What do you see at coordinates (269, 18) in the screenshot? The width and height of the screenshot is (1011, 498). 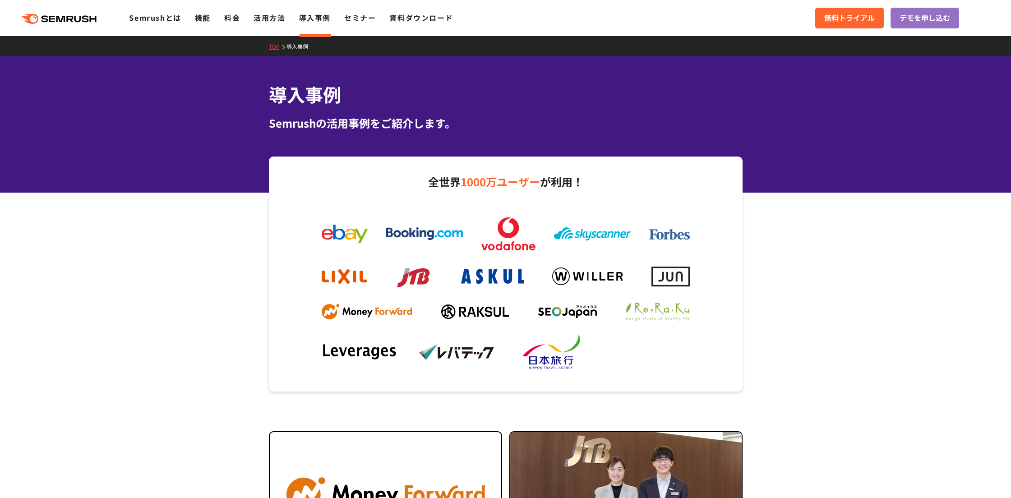 I see `a: 活用方法` at bounding box center [269, 18].